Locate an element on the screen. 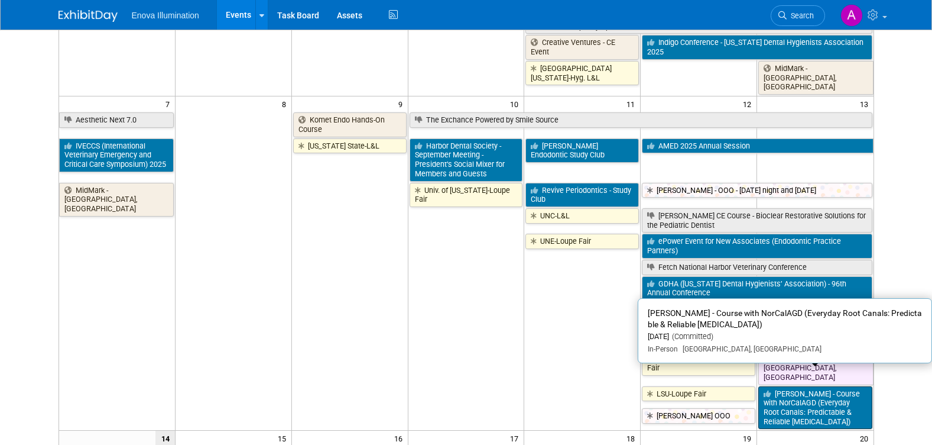 This screenshot has width=932, height=445. a: UNE-Loupe Fair is located at coordinates (582, 241).